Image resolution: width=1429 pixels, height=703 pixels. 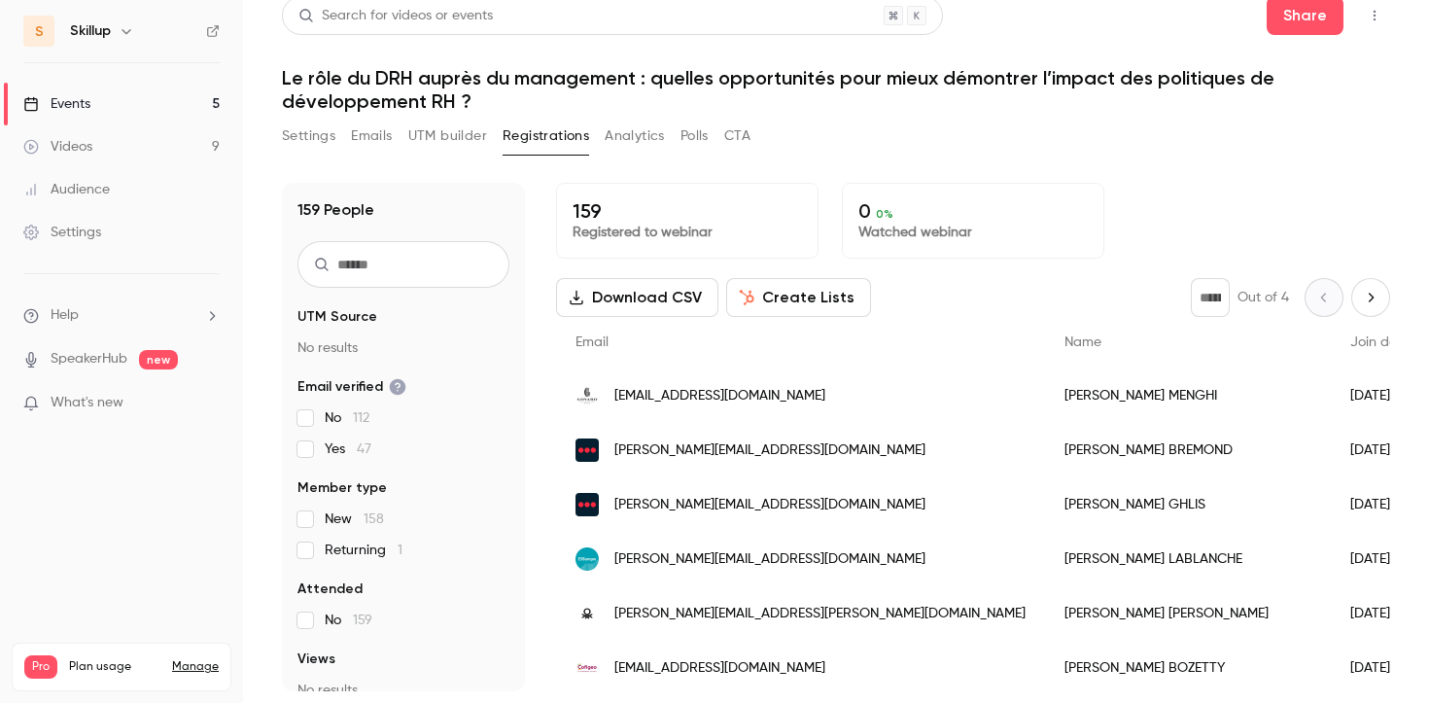 What do you see at coordinates (798, 297) in the screenshot?
I see `button: Create Lists` at bounding box center [798, 297].